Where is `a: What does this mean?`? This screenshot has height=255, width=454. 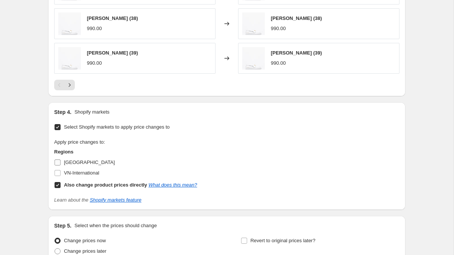 a: What does this mean? is located at coordinates (173, 185).